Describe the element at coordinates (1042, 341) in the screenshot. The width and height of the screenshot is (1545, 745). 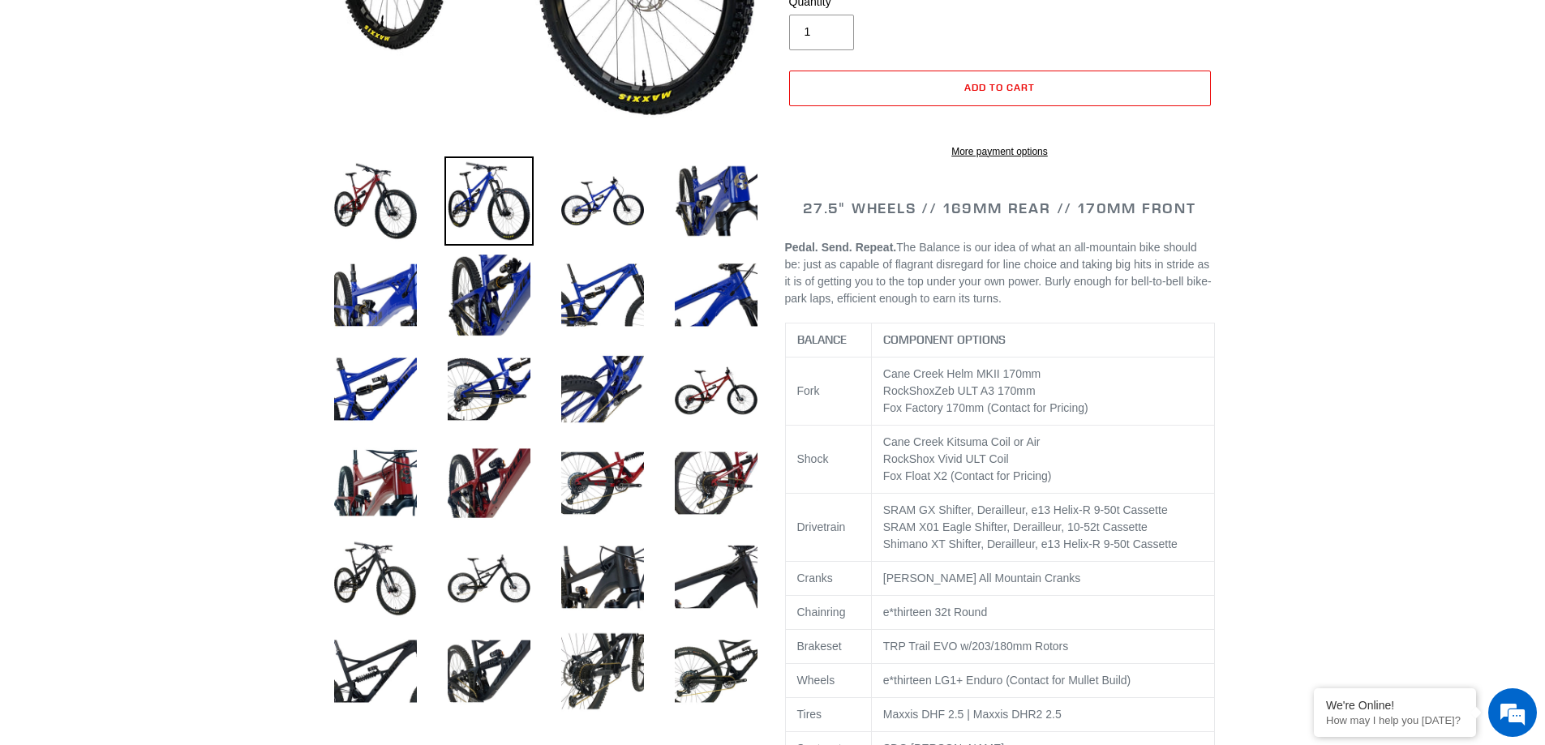
I see `th: COMPONENT OPTIONS` at that location.